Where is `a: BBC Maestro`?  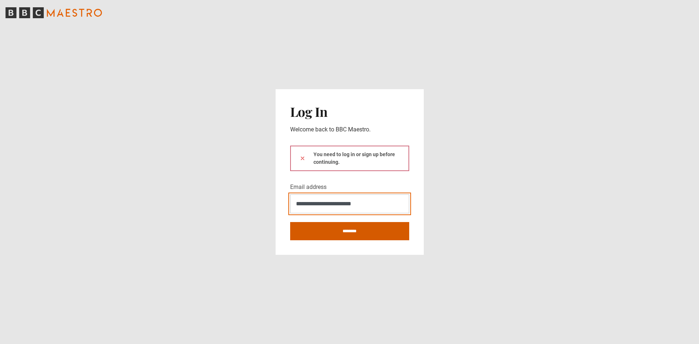
a: BBC Maestro is located at coordinates (54, 13).